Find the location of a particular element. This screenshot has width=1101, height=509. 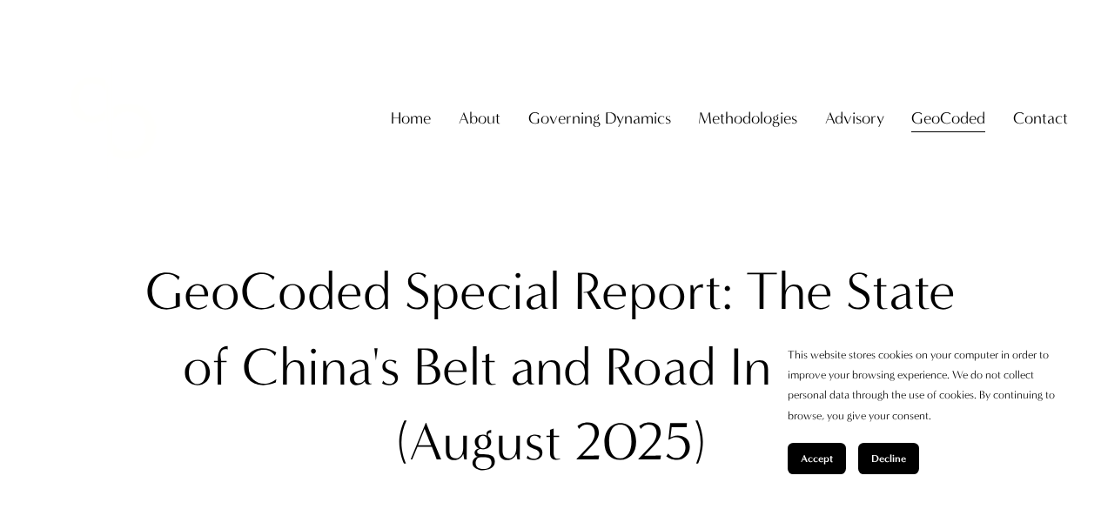

span: Advisory is located at coordinates (855, 118).